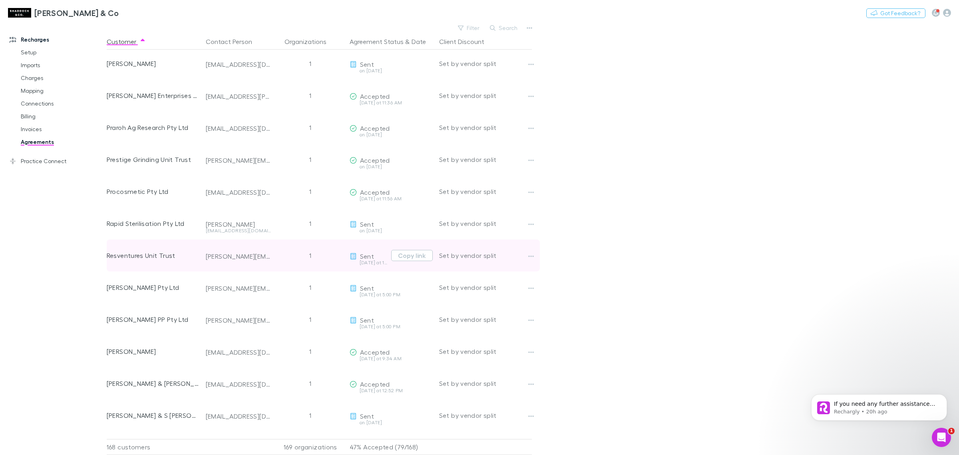  What do you see at coordinates (419, 42) in the screenshot?
I see `button: Date` at bounding box center [419, 42].